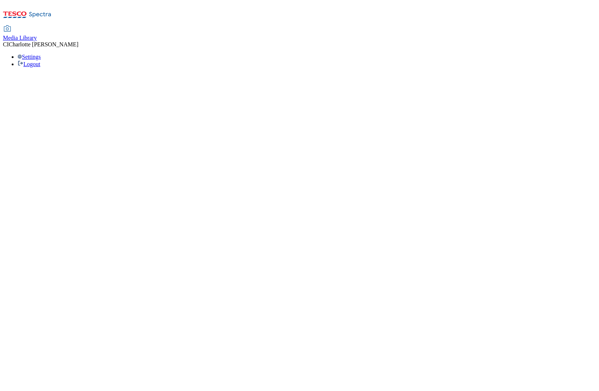 This screenshot has width=599, height=391. Describe the element at coordinates (6, 44) in the screenshot. I see `span: CI` at that location.